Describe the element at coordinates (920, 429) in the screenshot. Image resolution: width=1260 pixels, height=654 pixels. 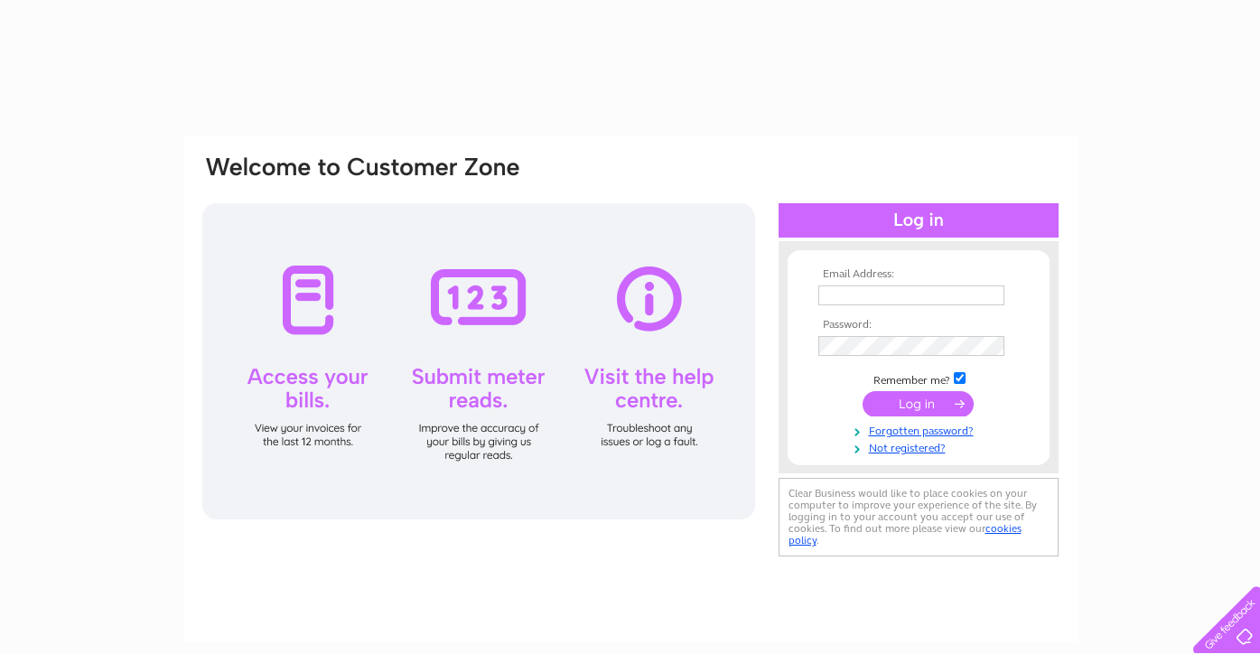
I see `a: Forgotten password?` at that location.